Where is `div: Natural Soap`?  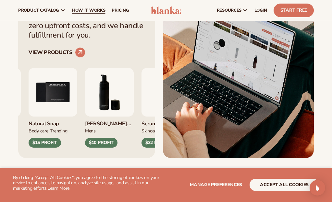 div: Natural Soap is located at coordinates (53, 122).